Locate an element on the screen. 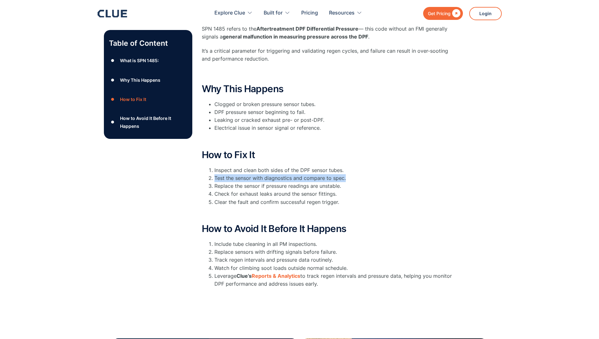 Image resolution: width=599 pixels, height=339 pixels. h2: How to Avoid It Before It Happens is located at coordinates (328, 229).